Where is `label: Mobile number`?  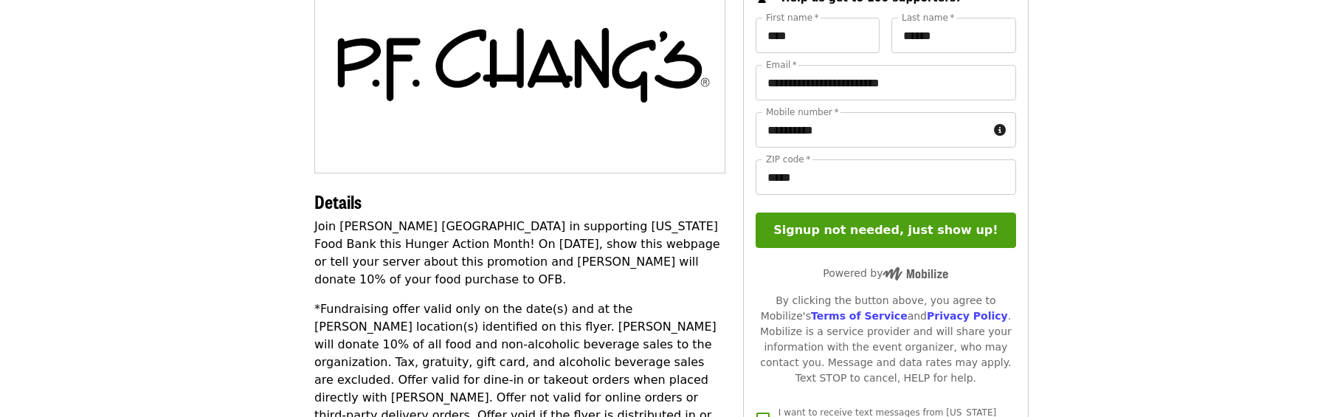
label: Mobile number is located at coordinates (802, 112).